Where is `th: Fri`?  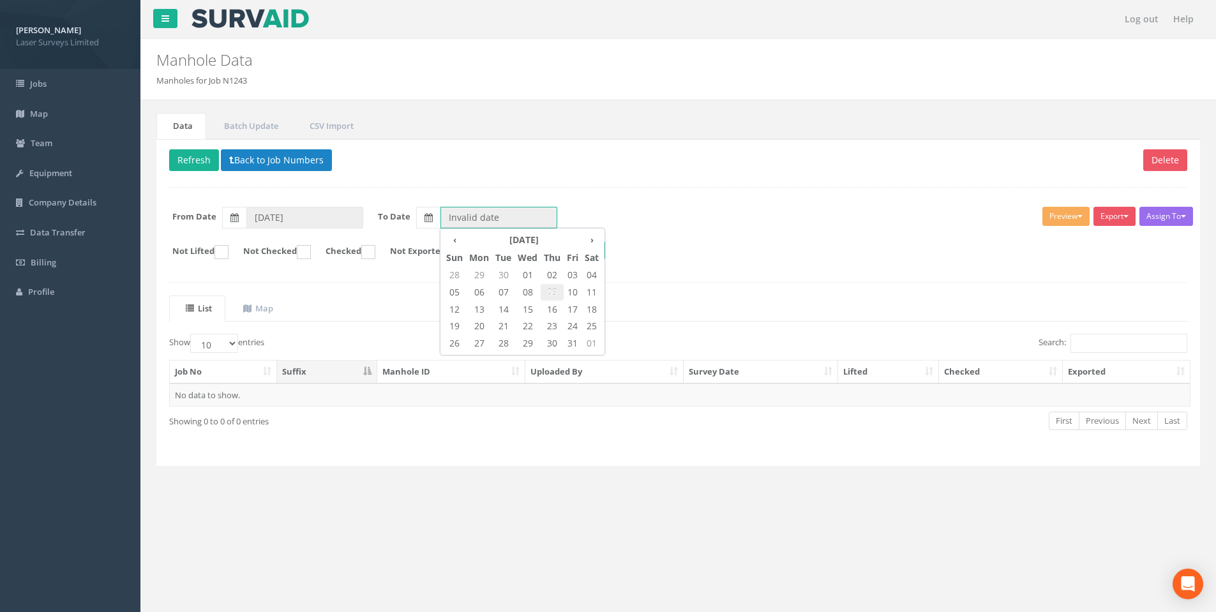
th: Fri is located at coordinates (572, 258).